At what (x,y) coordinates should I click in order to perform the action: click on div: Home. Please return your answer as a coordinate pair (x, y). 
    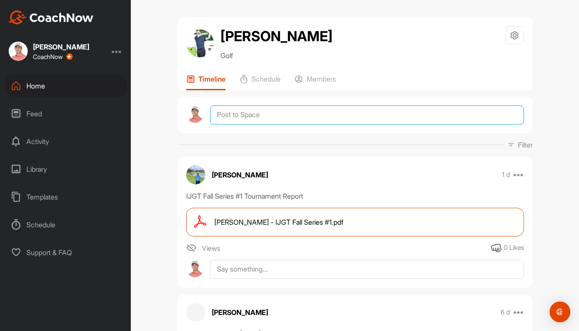
    Looking at the image, I should click on (66, 86).